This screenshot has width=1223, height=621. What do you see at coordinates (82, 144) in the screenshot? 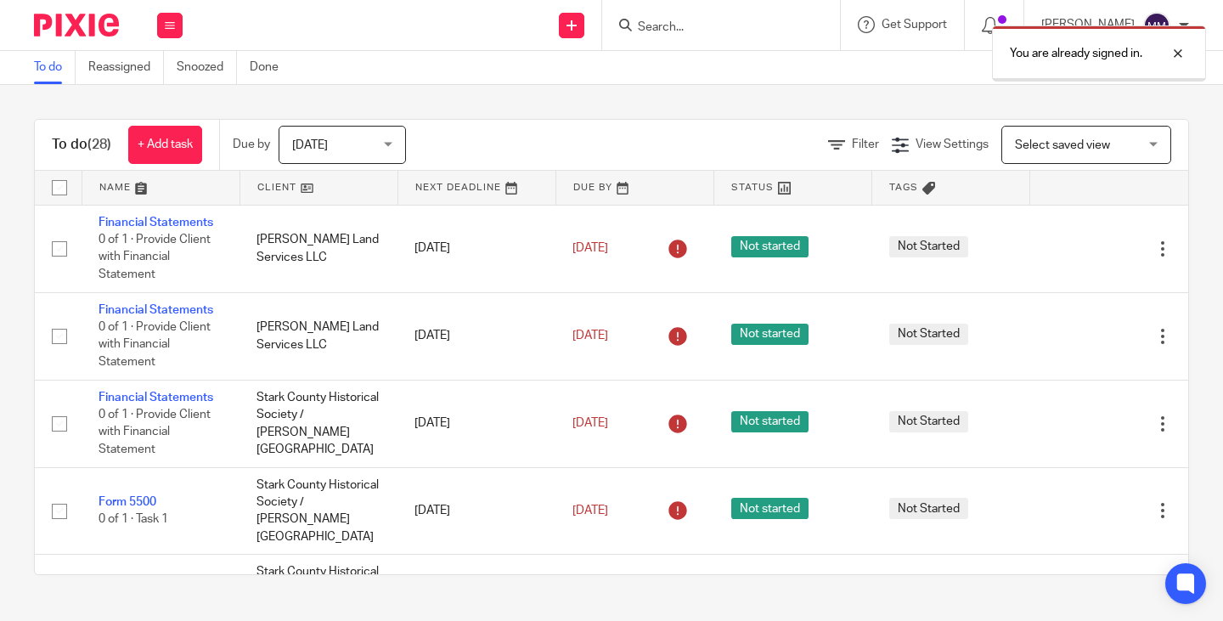
I see `h1: To do` at bounding box center [82, 144].